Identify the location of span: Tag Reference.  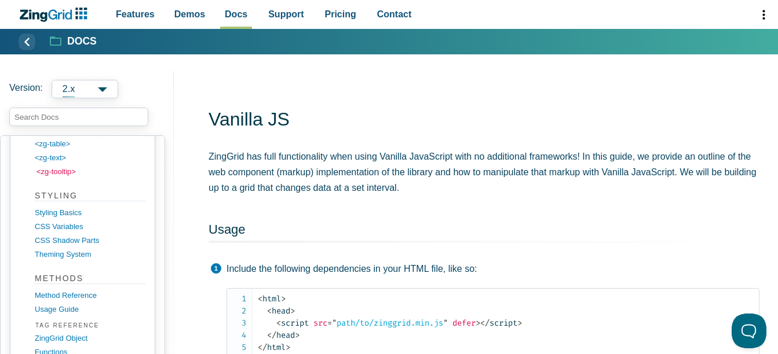
(89, 326).